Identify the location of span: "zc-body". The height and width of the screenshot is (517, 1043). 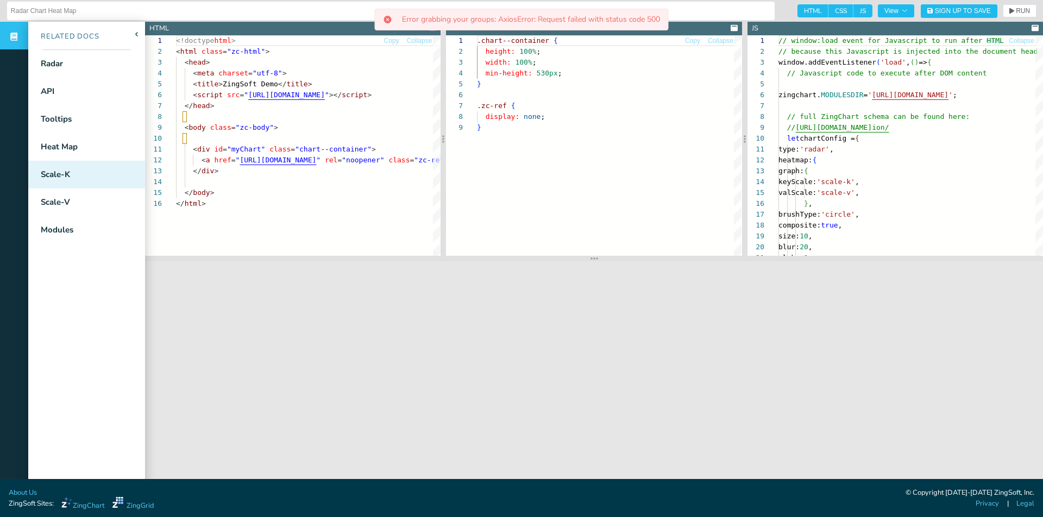
(255, 127).